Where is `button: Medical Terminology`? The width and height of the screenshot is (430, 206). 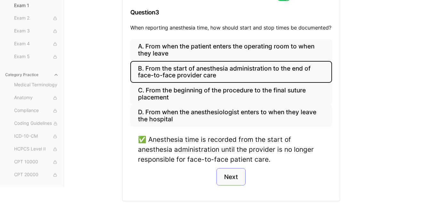
button: Medical Terminology is located at coordinates (36, 85).